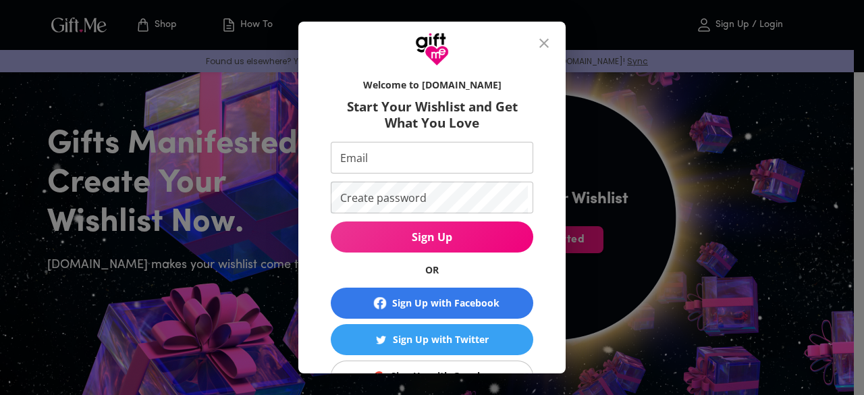  What do you see at coordinates (432, 49) in the screenshot?
I see `img: GiftMe Logo` at bounding box center [432, 49].